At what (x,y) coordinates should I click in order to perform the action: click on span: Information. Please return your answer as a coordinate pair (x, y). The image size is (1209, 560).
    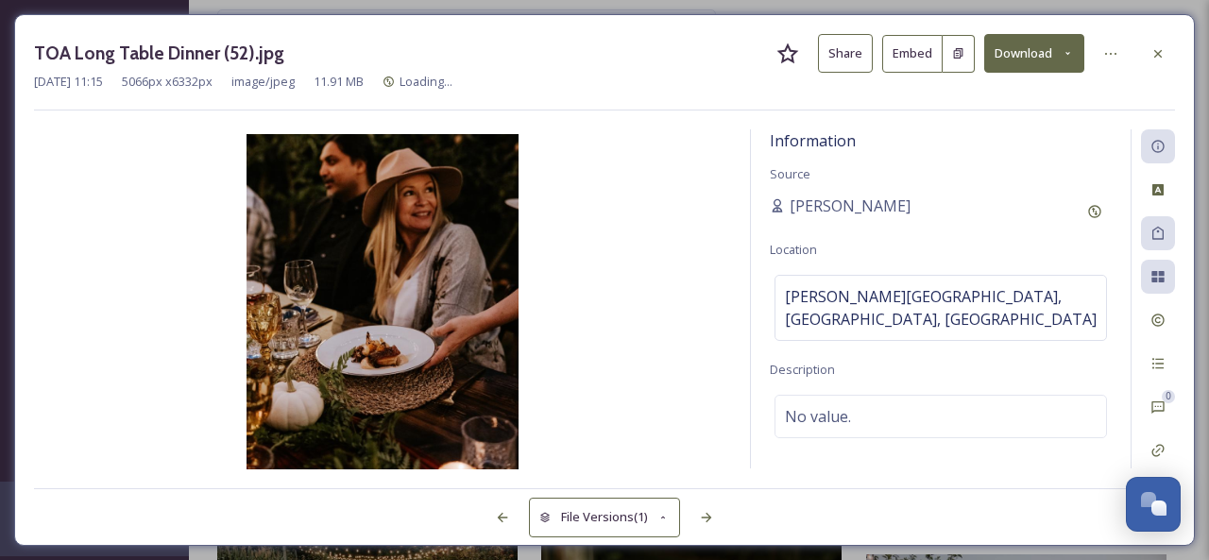
    Looking at the image, I should click on (812, 141).